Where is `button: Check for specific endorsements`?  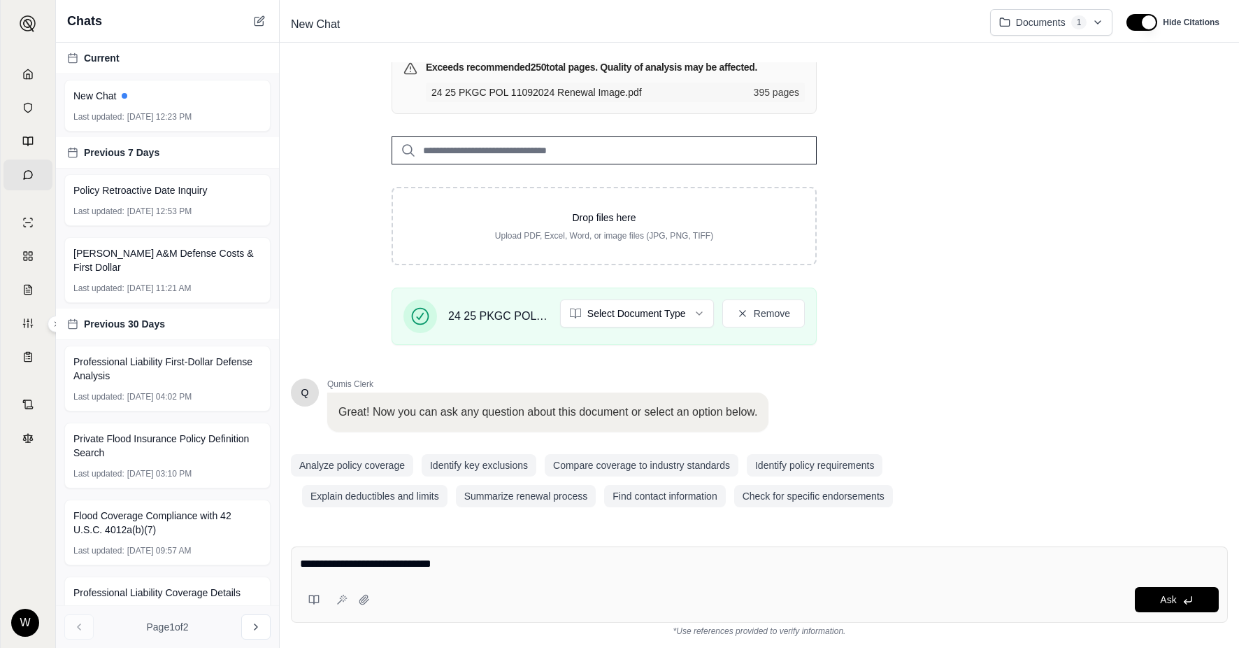
button: Check for specific endorsements is located at coordinates (813, 496).